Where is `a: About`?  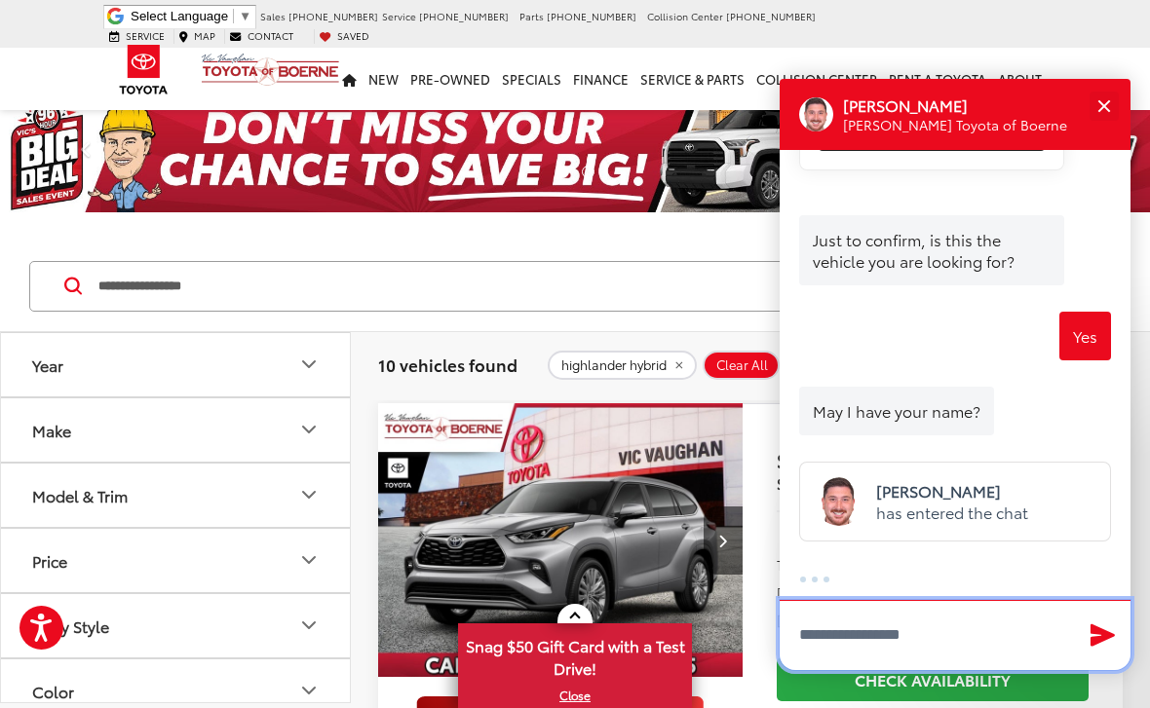
a: About is located at coordinates (1019, 79).